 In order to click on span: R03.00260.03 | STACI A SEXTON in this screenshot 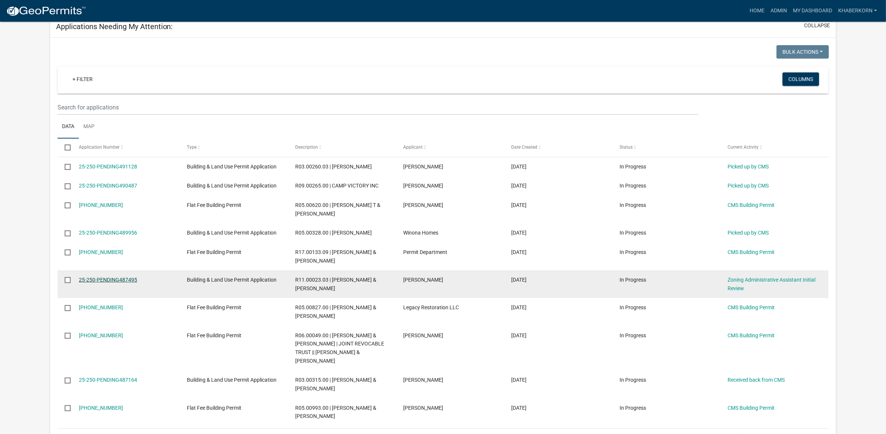, I will do `click(333, 167)`.